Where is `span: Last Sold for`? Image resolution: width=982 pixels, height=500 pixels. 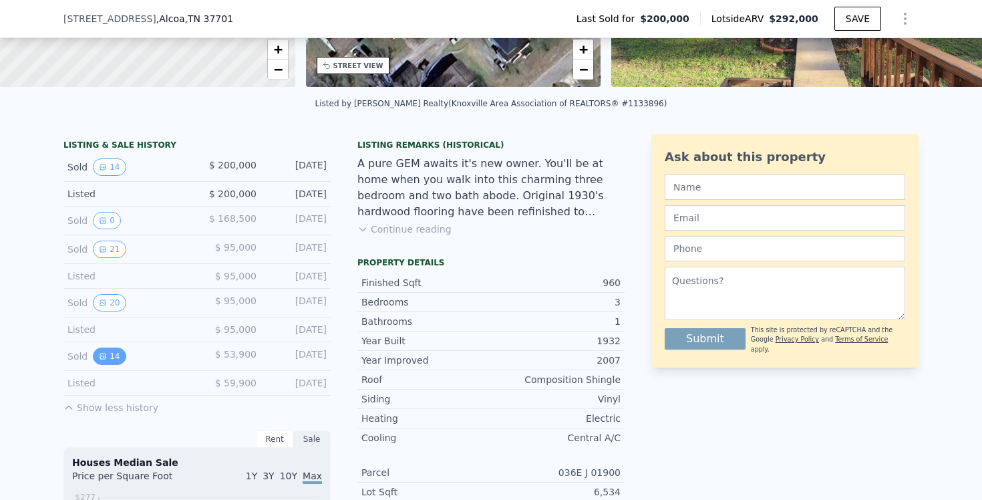
span: Last Sold for is located at coordinates (609, 19).